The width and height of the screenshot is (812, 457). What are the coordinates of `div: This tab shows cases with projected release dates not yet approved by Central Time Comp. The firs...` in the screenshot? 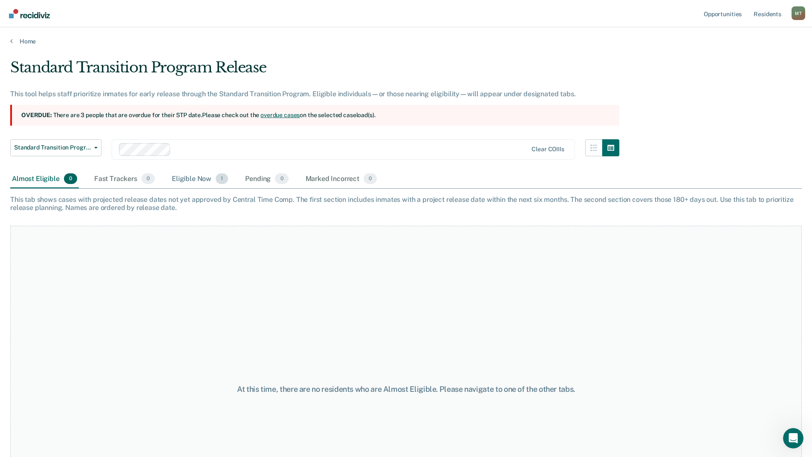 It's located at (406, 204).